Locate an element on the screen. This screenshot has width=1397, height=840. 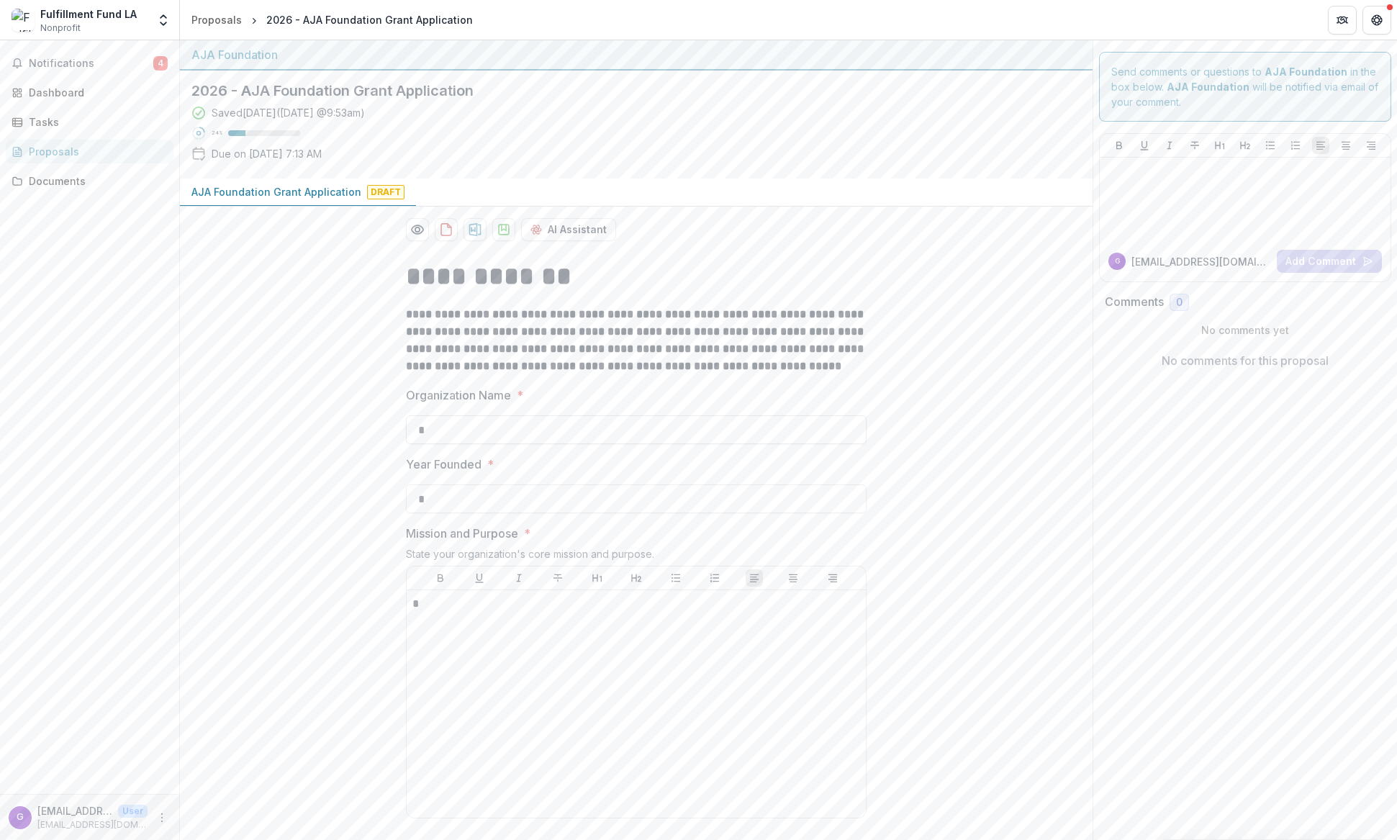
p: 24 % is located at coordinates (217, 133).